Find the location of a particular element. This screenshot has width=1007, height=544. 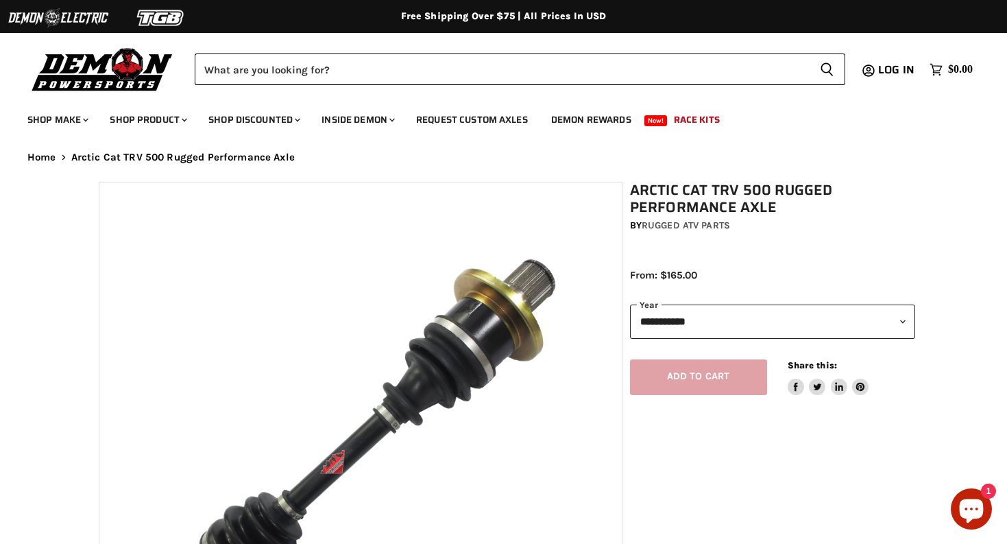

img: Demon Powersports is located at coordinates (102, 69).